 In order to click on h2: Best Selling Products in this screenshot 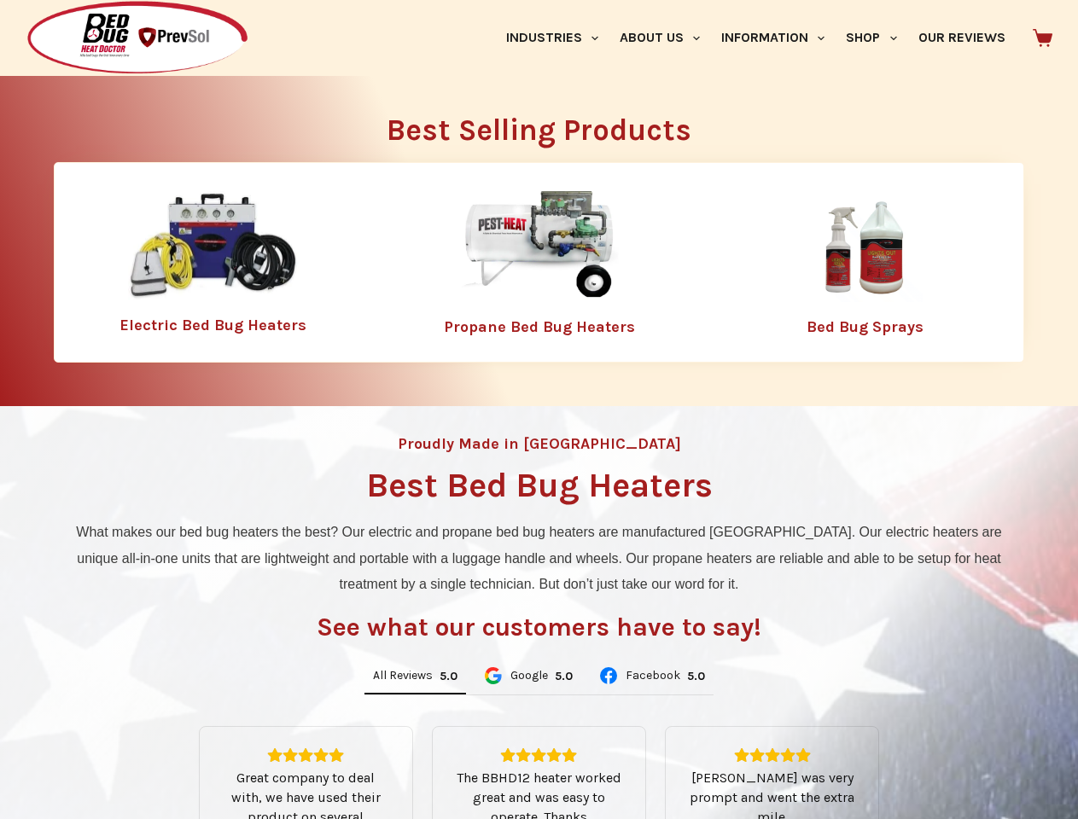, I will do `click(538, 130)`.